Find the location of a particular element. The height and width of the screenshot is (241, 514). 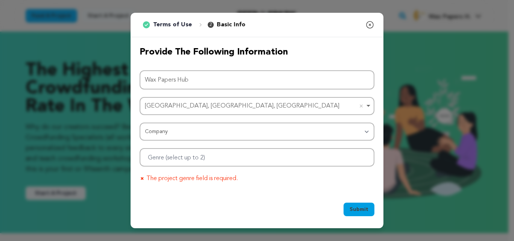

button: Submit is located at coordinates (359, 210).